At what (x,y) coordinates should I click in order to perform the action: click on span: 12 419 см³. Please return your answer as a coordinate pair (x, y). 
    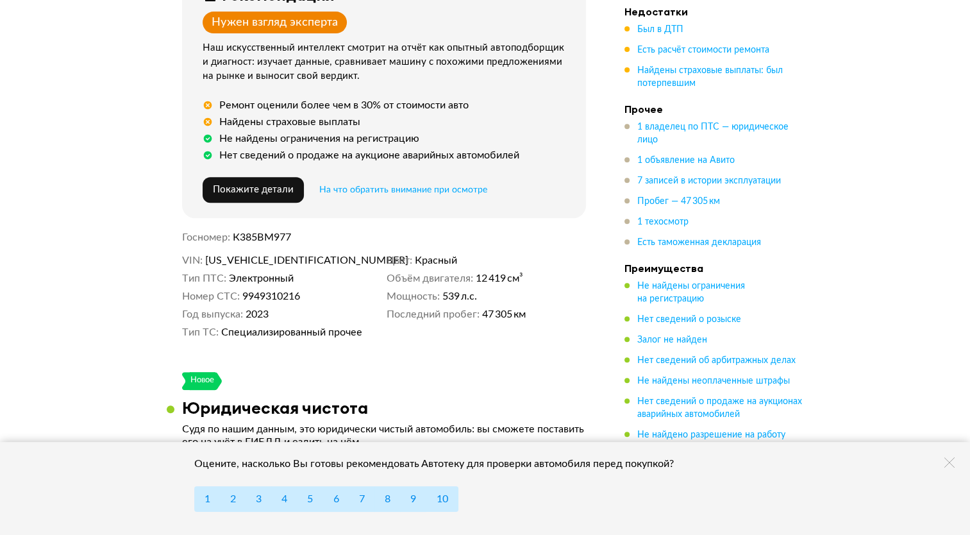
    Looking at the image, I should click on (499, 278).